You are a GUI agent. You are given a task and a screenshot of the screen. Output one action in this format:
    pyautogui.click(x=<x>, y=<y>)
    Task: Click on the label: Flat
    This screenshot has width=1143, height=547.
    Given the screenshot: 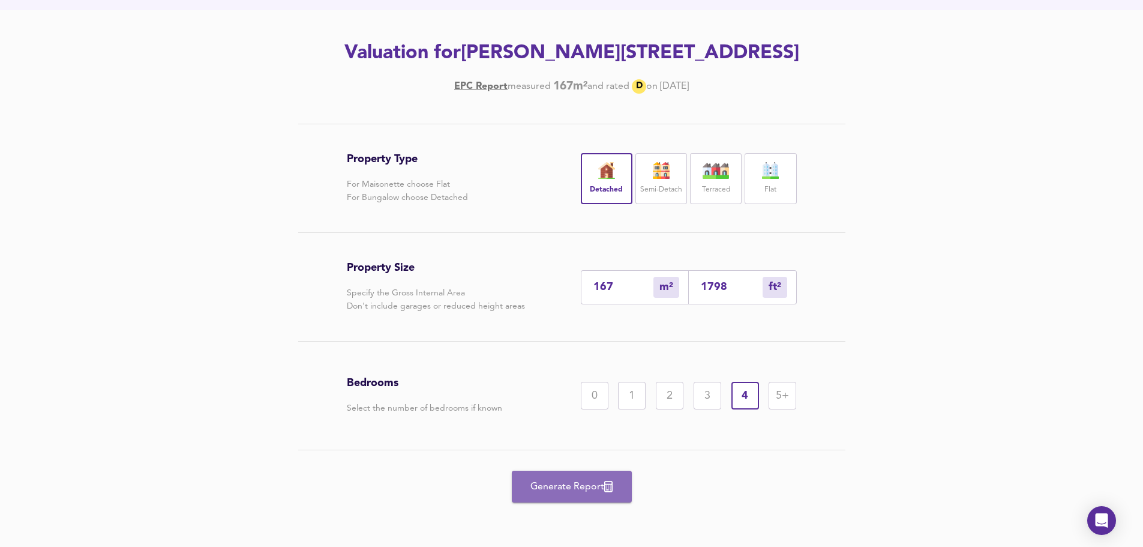 What is the action you would take?
    pyautogui.click(x=771, y=190)
    